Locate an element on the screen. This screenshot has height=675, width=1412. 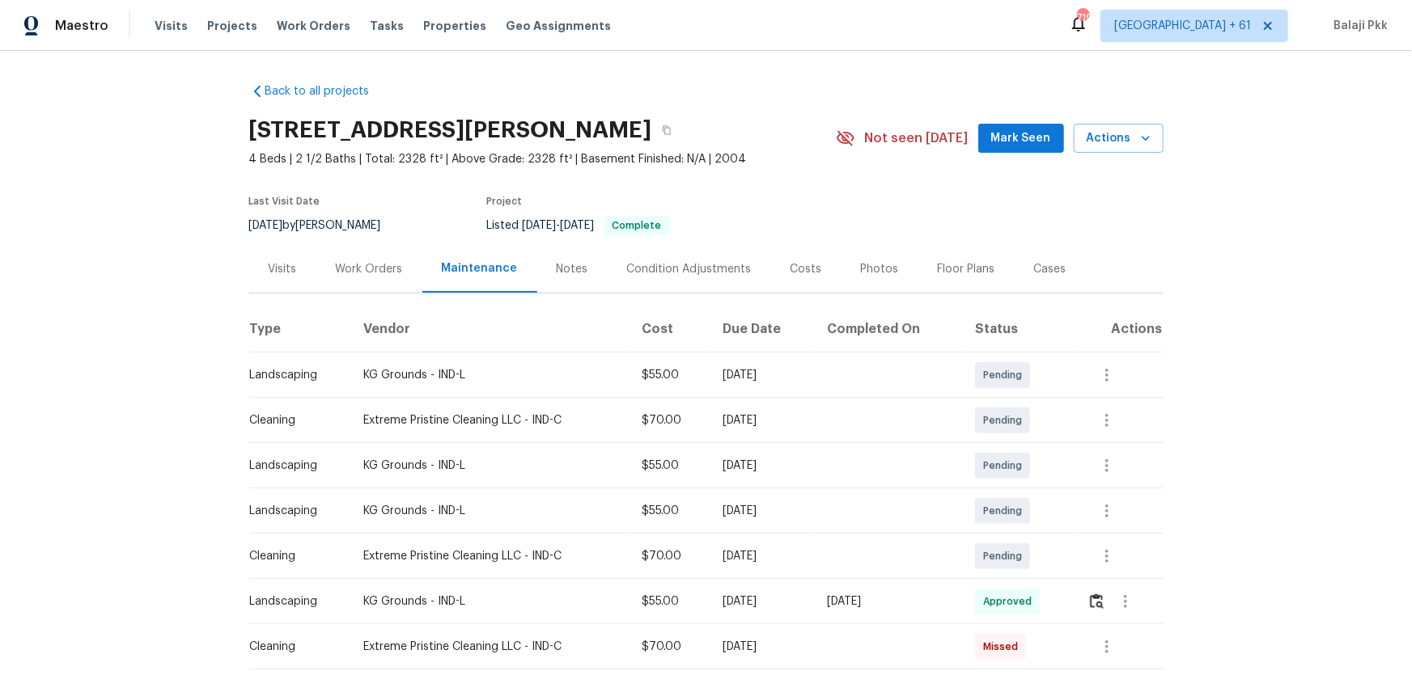
div: Costs is located at coordinates (806, 269).